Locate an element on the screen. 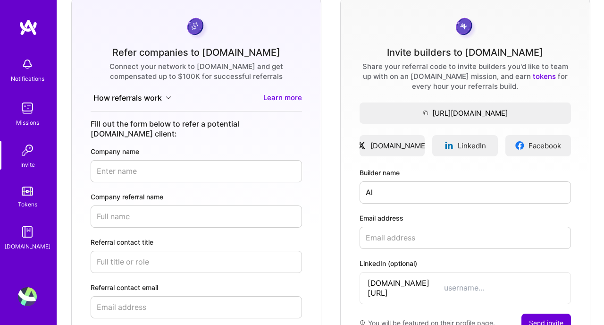 The image size is (604, 325). label: Company referral name is located at coordinates (196, 196).